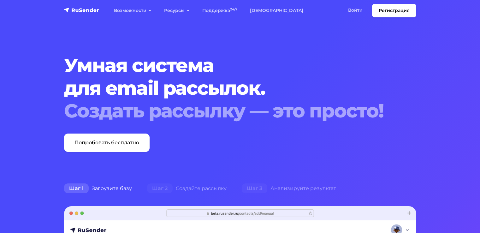 The height and width of the screenshot is (233, 480). Describe the element at coordinates (289, 188) in the screenshot. I see `div: Анализируйте результат` at that location.